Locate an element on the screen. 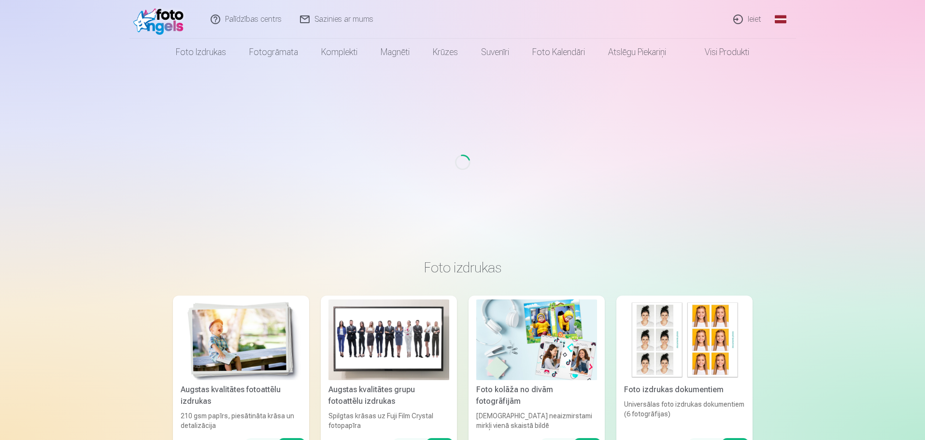  a: Magnēti is located at coordinates (395, 52).